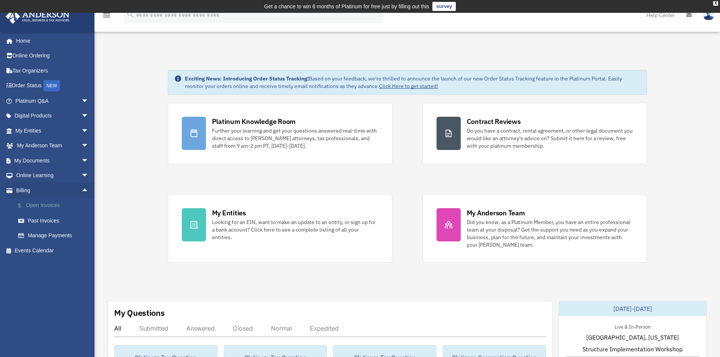  What do you see at coordinates (53, 161) in the screenshot?
I see `a: My Documentsarrow_drop_down` at bounding box center [53, 161].